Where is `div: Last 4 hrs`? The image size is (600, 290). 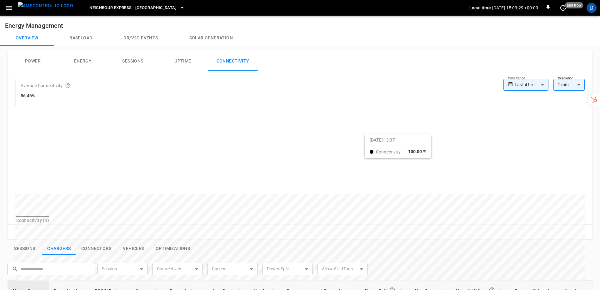 div: Last 4 hrs is located at coordinates (531, 85).